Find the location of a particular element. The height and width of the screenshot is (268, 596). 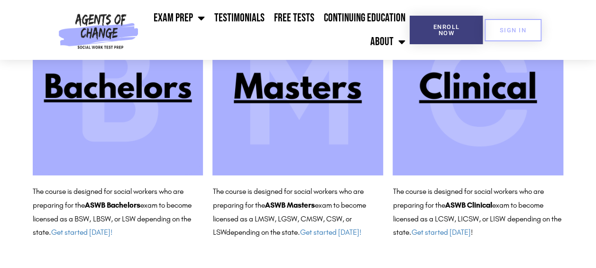

nav: Menu is located at coordinates (276, 30).